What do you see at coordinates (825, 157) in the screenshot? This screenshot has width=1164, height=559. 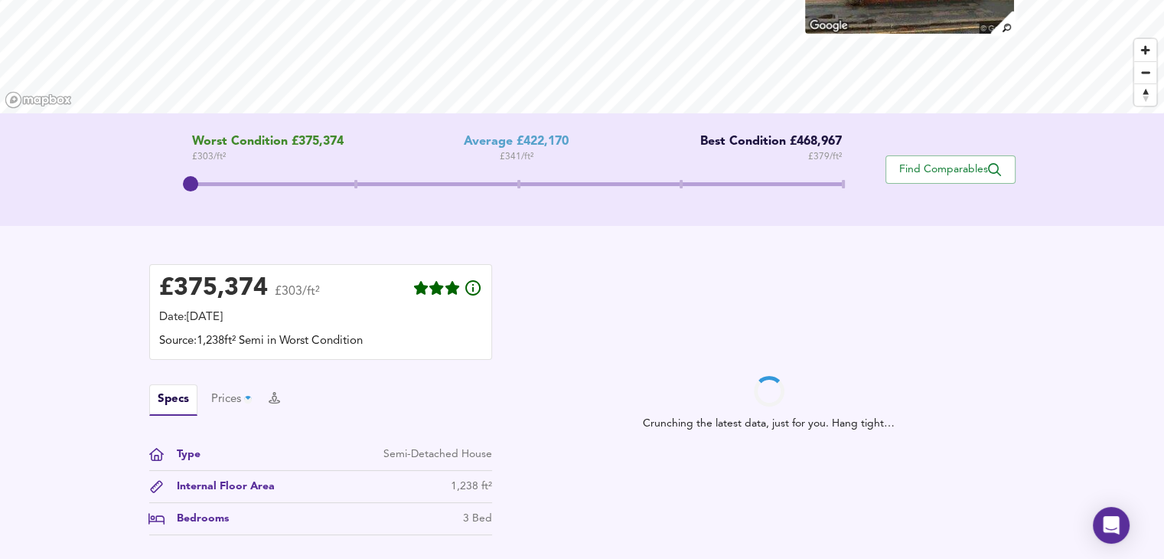 I see `span: £ 379 / ft²` at bounding box center [825, 157].